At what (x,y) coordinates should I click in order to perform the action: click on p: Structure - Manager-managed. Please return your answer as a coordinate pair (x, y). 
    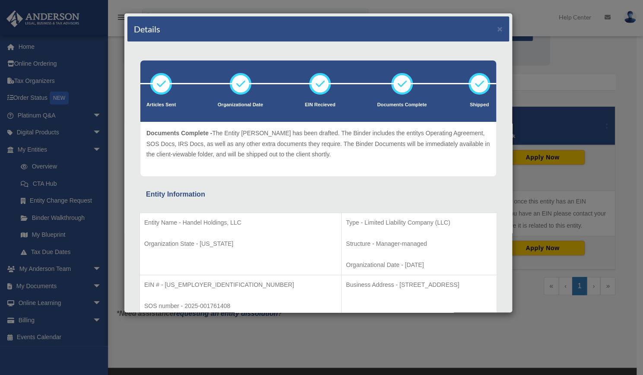
    Looking at the image, I should click on (419, 244).